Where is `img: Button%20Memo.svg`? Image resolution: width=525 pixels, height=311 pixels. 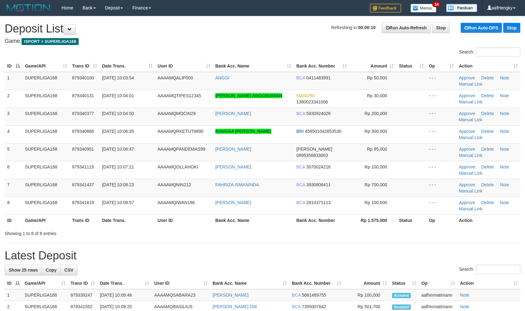
img: Button%20Memo.svg is located at coordinates (424, 8).